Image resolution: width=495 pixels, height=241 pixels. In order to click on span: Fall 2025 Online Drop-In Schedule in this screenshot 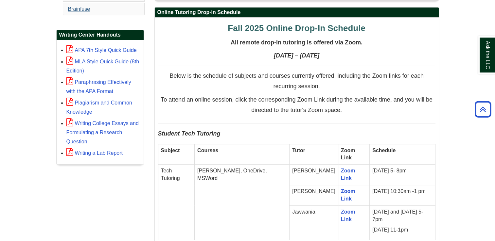, I will do `click(296, 28)`.